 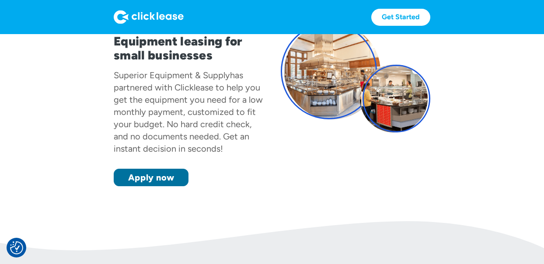 I want to click on div: Superior Equipment & Supply, so click(x=172, y=75).